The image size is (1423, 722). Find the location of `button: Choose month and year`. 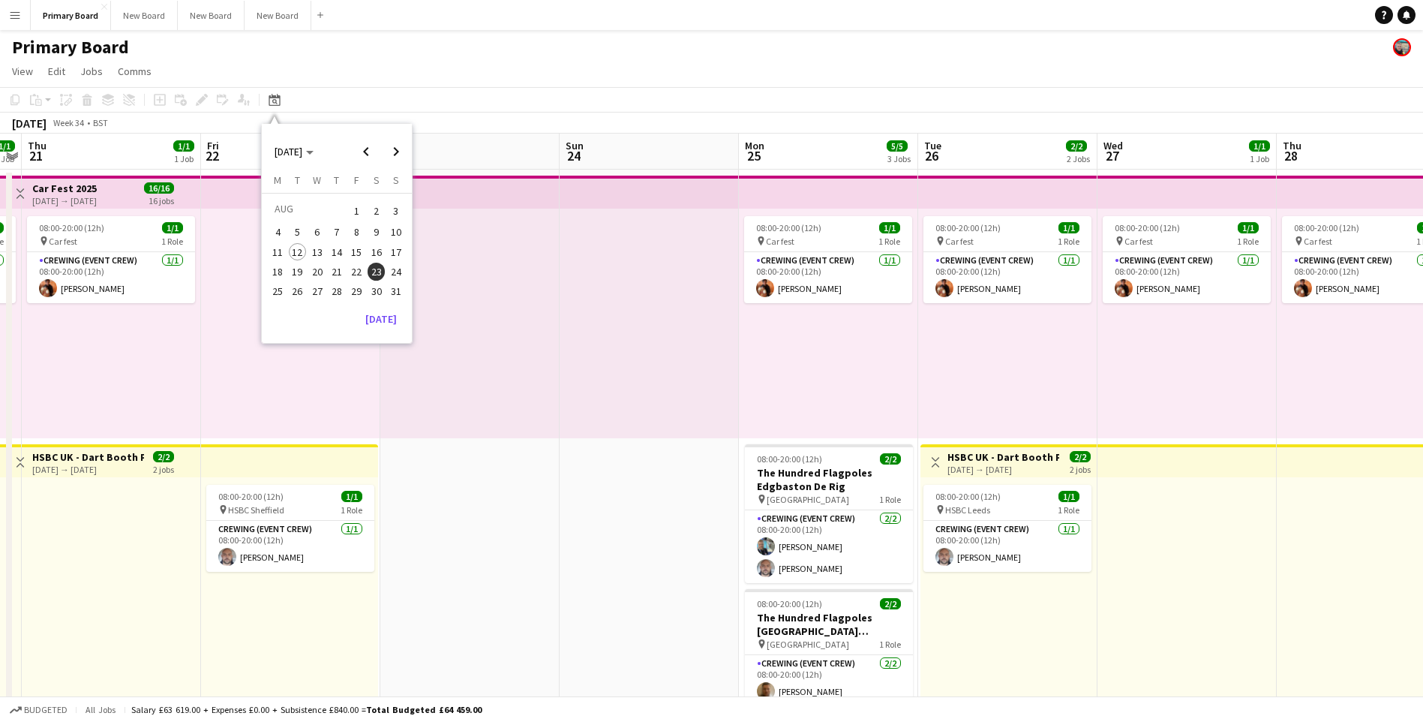

button: Choose month and year is located at coordinates (294, 152).